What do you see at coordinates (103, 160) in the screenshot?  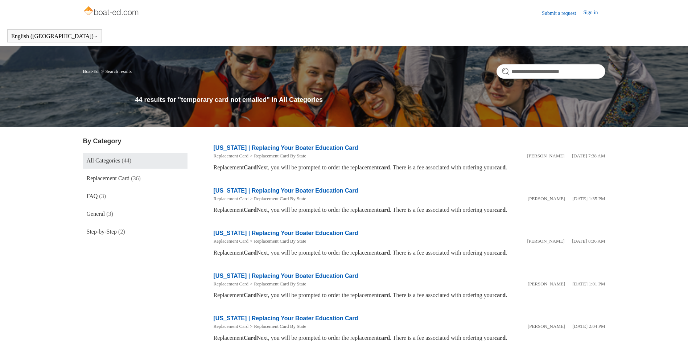 I see `span: All Categories` at bounding box center [103, 160].